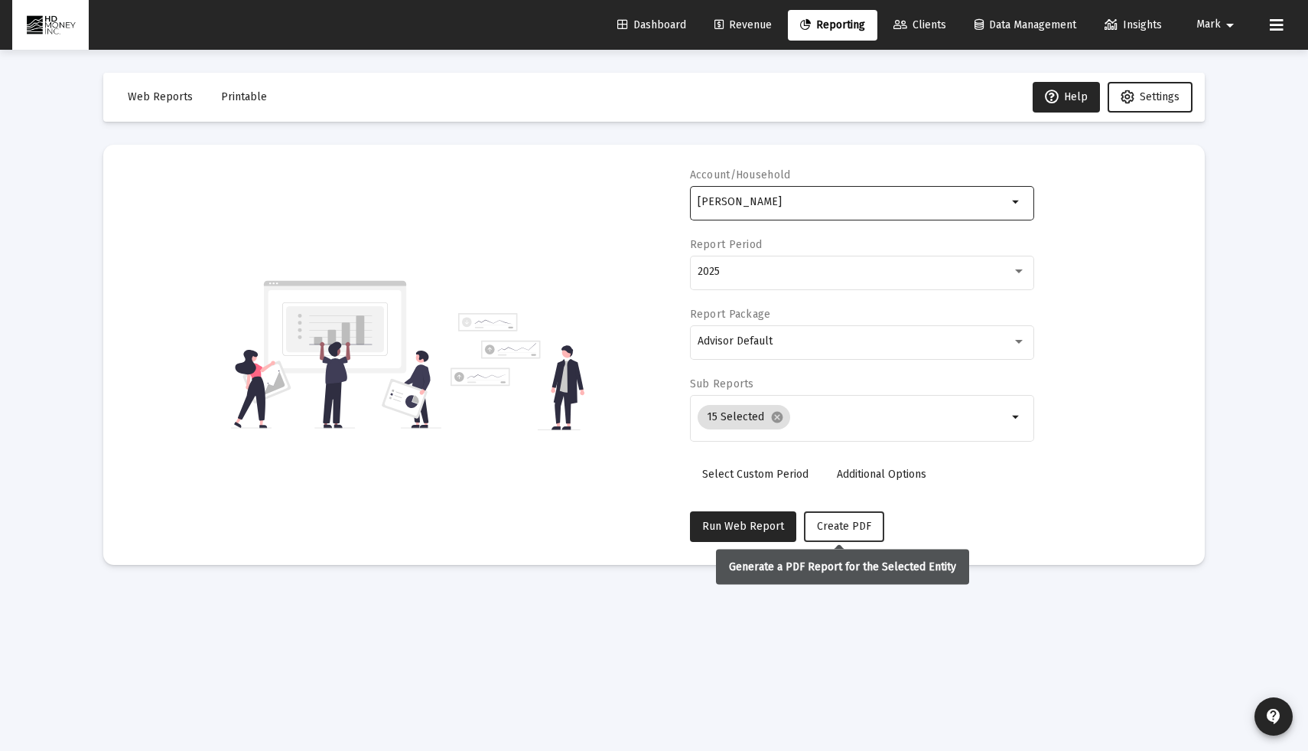 This screenshot has height=751, width=1308. Describe the element at coordinates (844, 526) in the screenshot. I see `span: Create PDF` at that location.